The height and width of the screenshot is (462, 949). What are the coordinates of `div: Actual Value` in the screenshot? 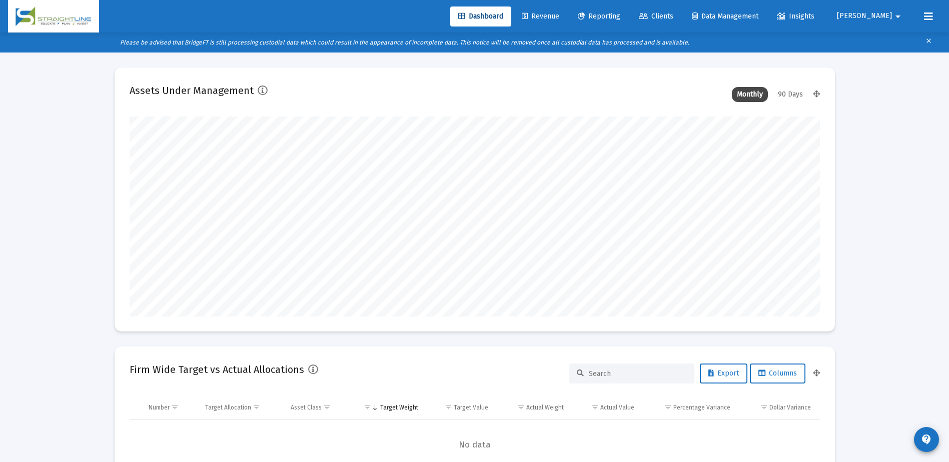 It's located at (617, 408).